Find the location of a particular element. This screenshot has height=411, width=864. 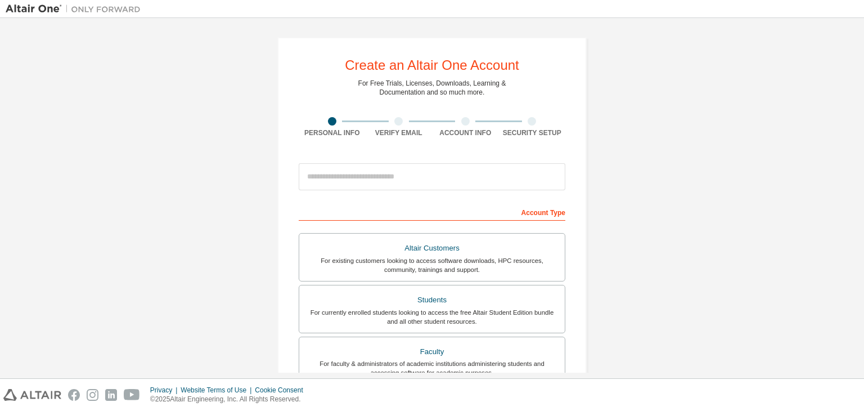

div: Account Info is located at coordinates (465, 133).